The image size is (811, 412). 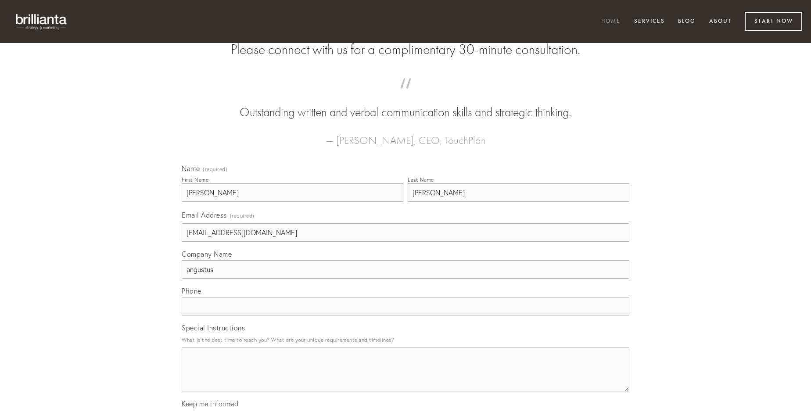 I want to click on div: Last Name, so click(x=421, y=179).